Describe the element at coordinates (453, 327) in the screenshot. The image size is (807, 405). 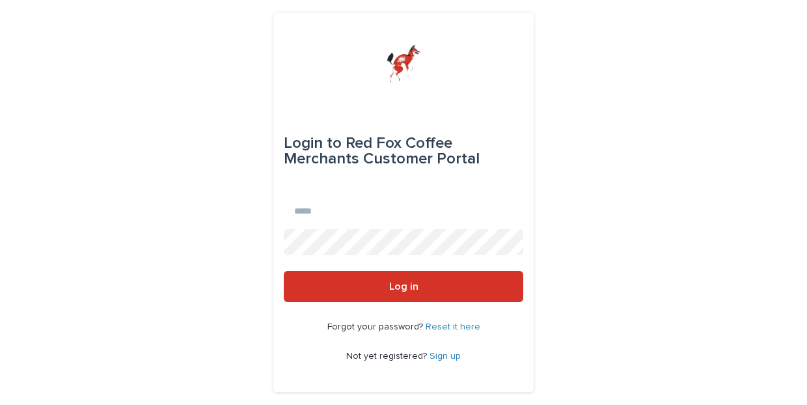
I see `a: Reset it here` at that location.